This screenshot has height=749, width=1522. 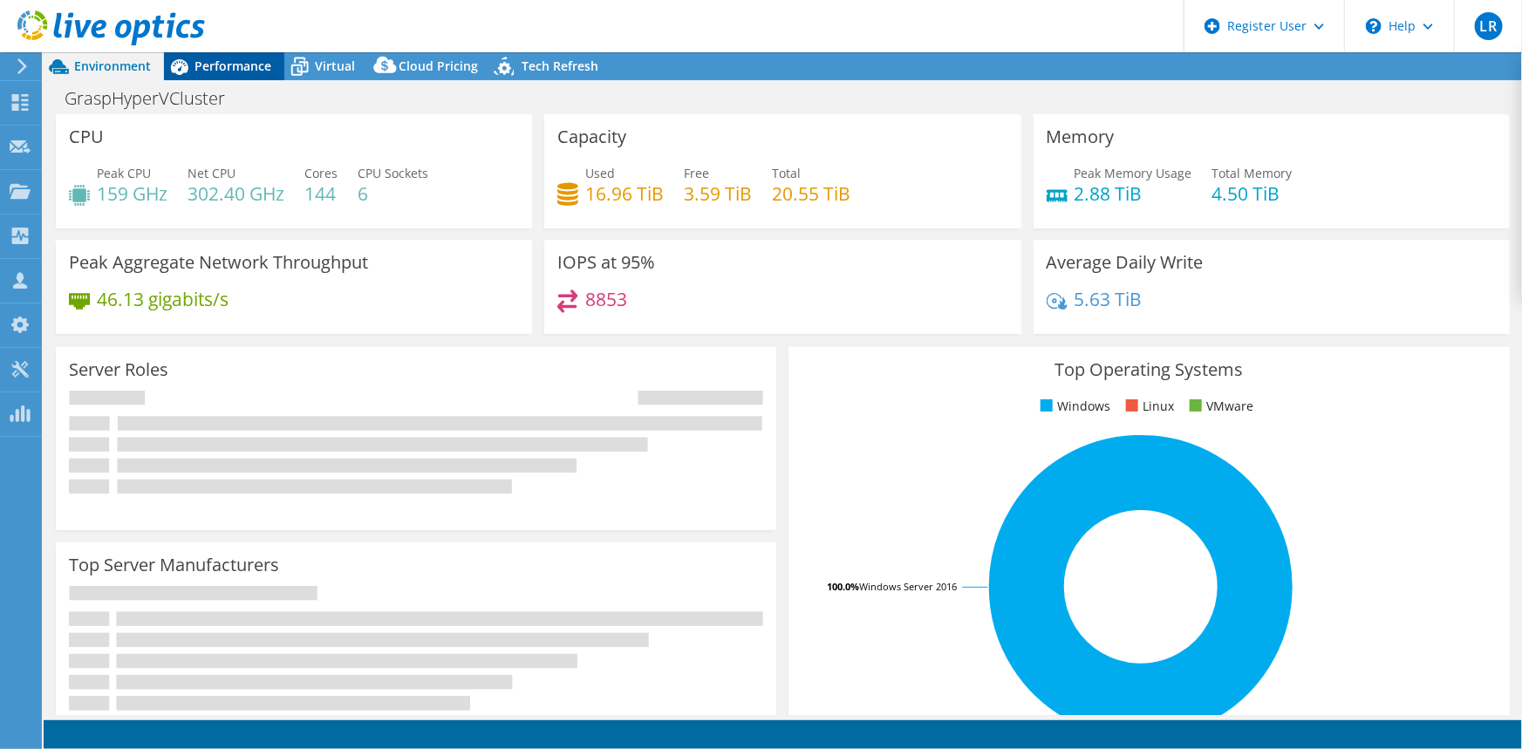 I want to click on tspan: Windows Server 2016, so click(x=908, y=586).